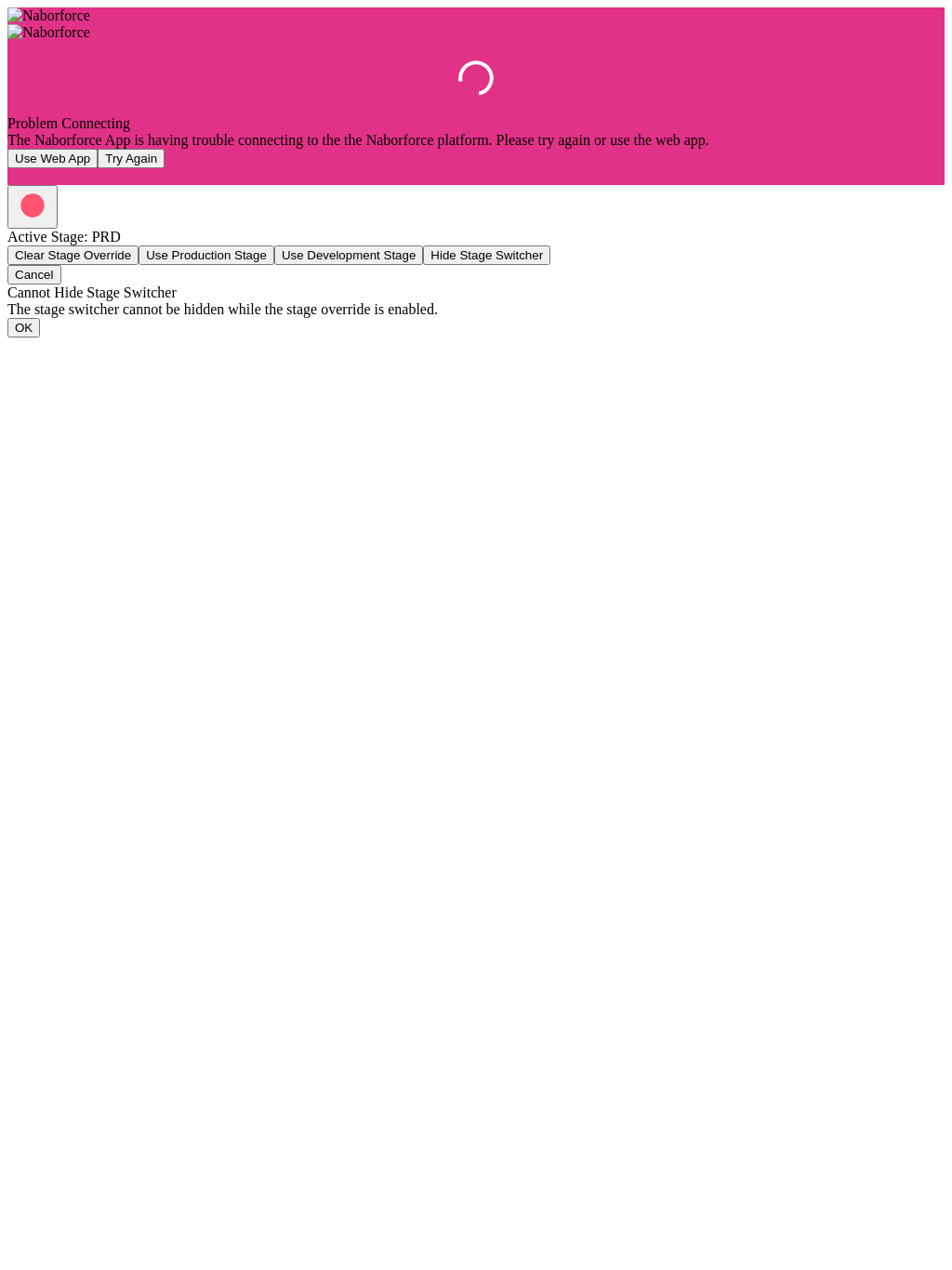  Describe the element at coordinates (23, 328) in the screenshot. I see `button: OK` at that location.